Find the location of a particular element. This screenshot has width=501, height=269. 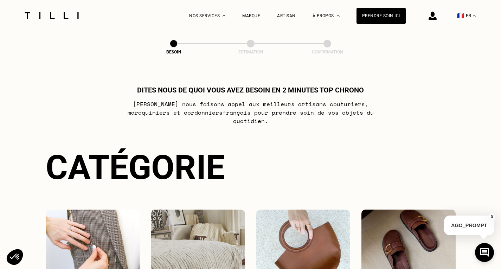

a: Artisan is located at coordinates (286, 16).